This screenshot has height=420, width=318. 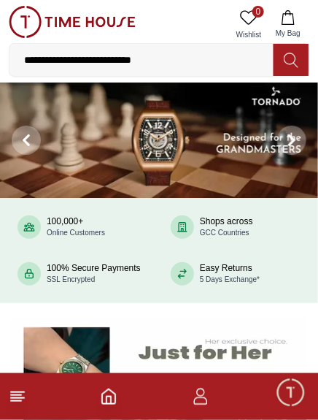 What do you see at coordinates (230, 274) in the screenshot?
I see `div: Easy Returns` at bounding box center [230, 274].